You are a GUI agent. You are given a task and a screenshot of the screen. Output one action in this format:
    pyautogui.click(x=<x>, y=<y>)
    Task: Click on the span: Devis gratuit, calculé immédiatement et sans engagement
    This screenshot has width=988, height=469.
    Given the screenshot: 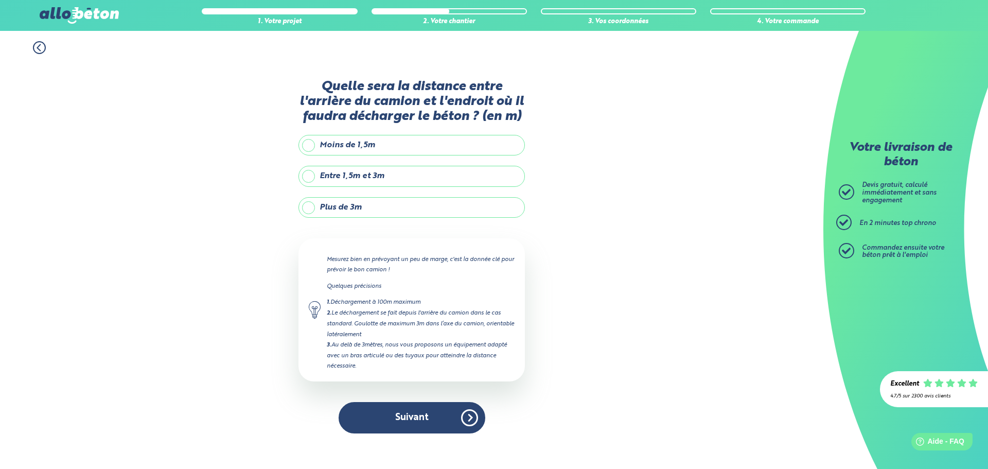 What is the action you would take?
    pyautogui.click(x=899, y=193)
    